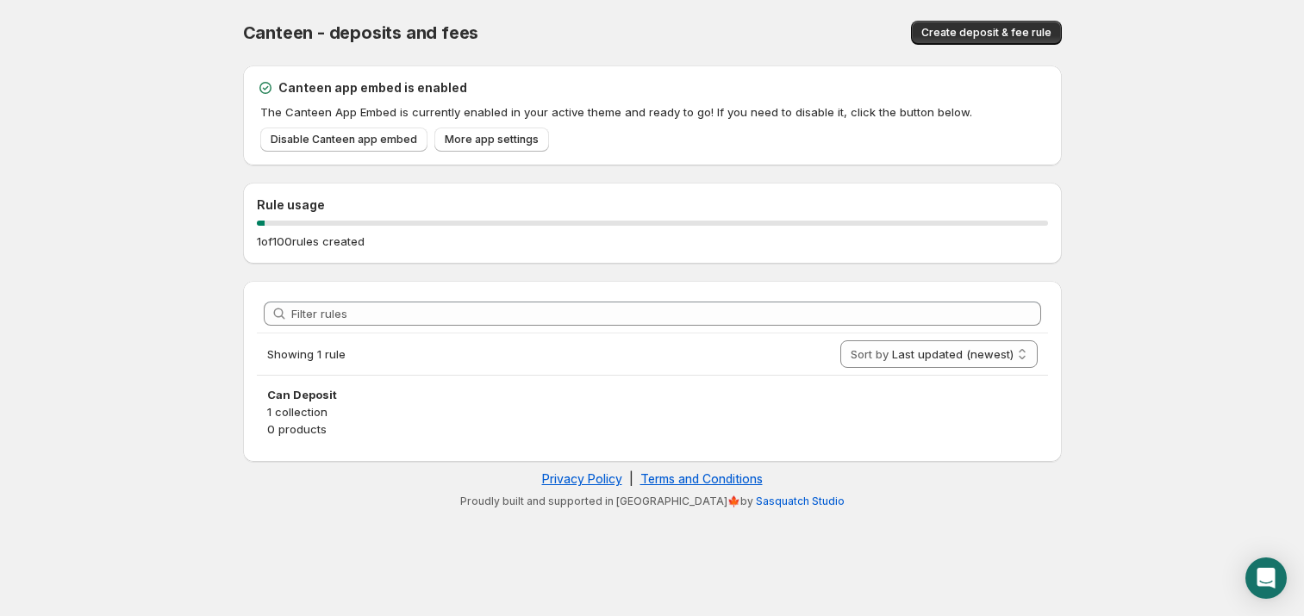  I want to click on input: Filter rules, so click(666, 314).